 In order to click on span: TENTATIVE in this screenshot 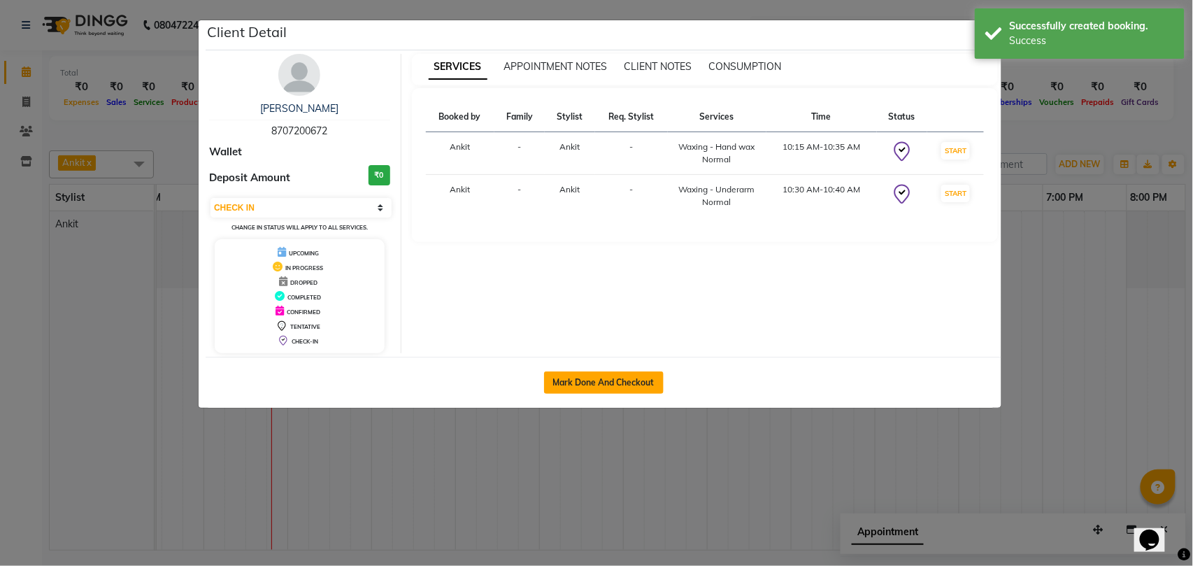, I will do `click(305, 326)`.